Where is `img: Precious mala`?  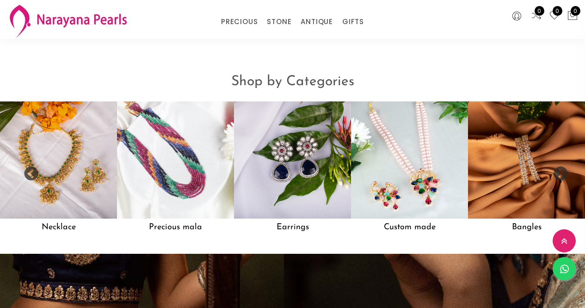
img: Precious mala is located at coordinates (175, 160).